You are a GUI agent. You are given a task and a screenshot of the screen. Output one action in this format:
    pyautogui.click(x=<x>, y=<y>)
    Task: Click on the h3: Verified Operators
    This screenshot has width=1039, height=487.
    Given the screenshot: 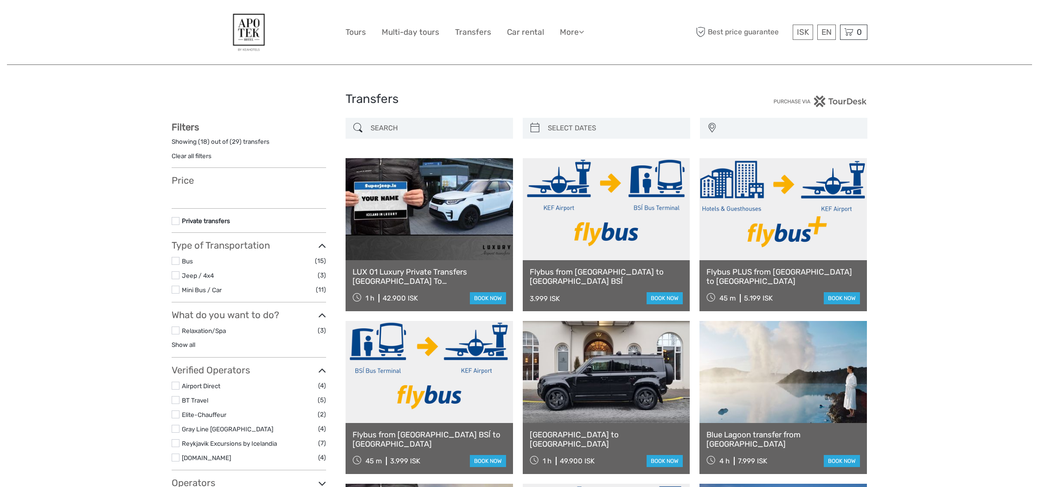 What is the action you would take?
    pyautogui.click(x=249, y=370)
    